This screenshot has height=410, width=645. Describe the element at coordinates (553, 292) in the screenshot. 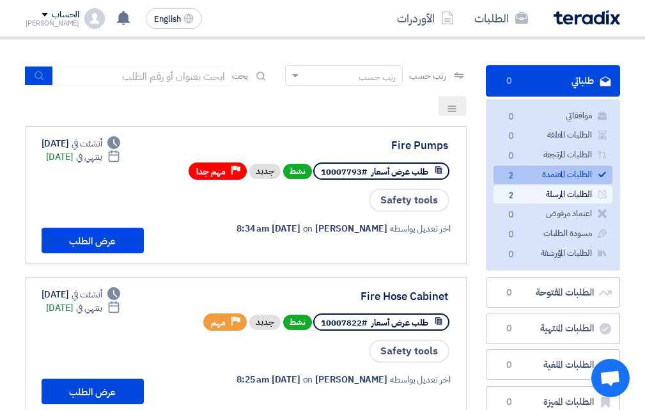

I see `a: الطلبات المفتوحة0` at that location.